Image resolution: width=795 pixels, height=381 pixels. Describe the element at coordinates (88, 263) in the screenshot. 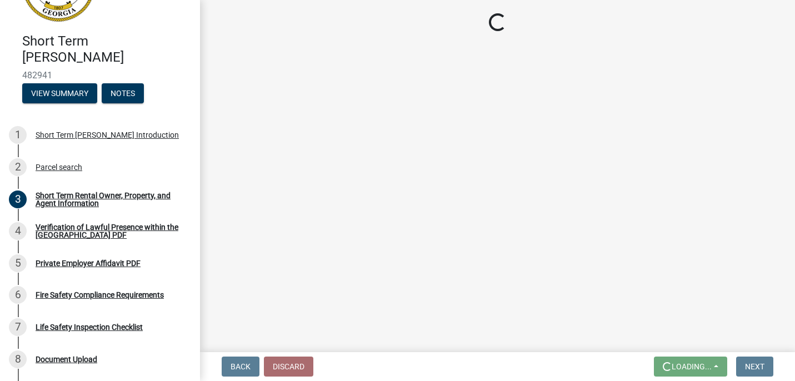

I see `div: Private Employer Affidavit PDF` at that location.